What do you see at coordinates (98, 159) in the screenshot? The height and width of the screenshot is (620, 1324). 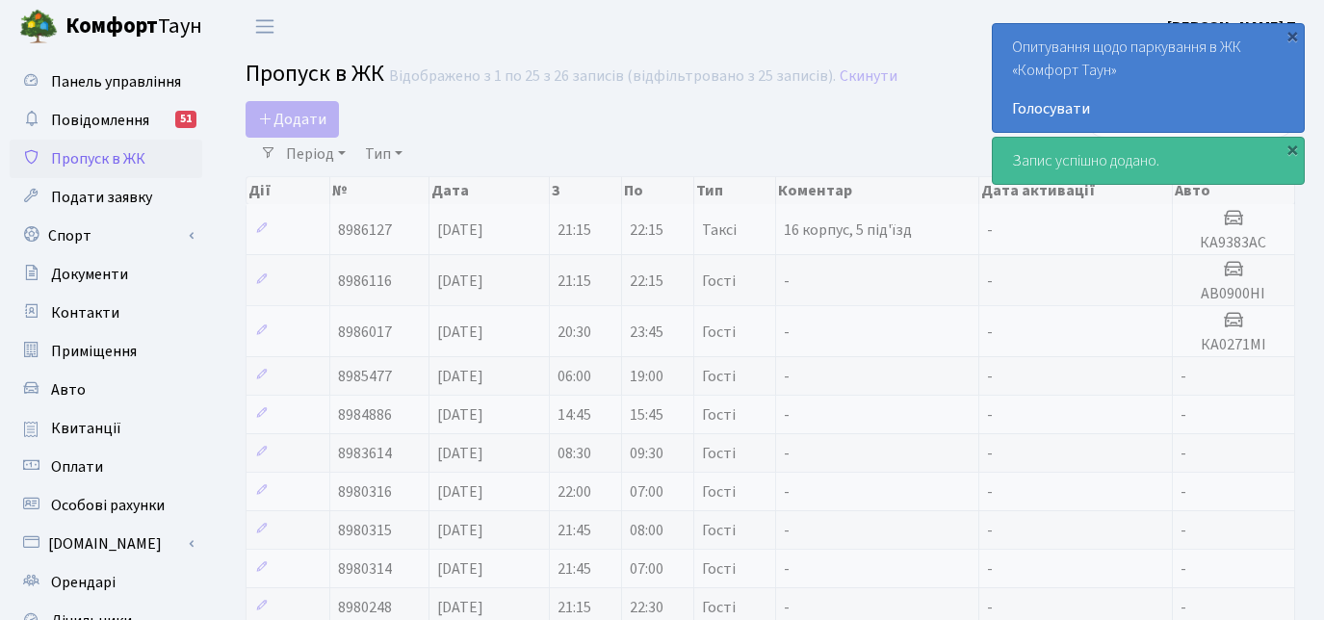 I see `span: Пропуск в ЖК` at bounding box center [98, 159].